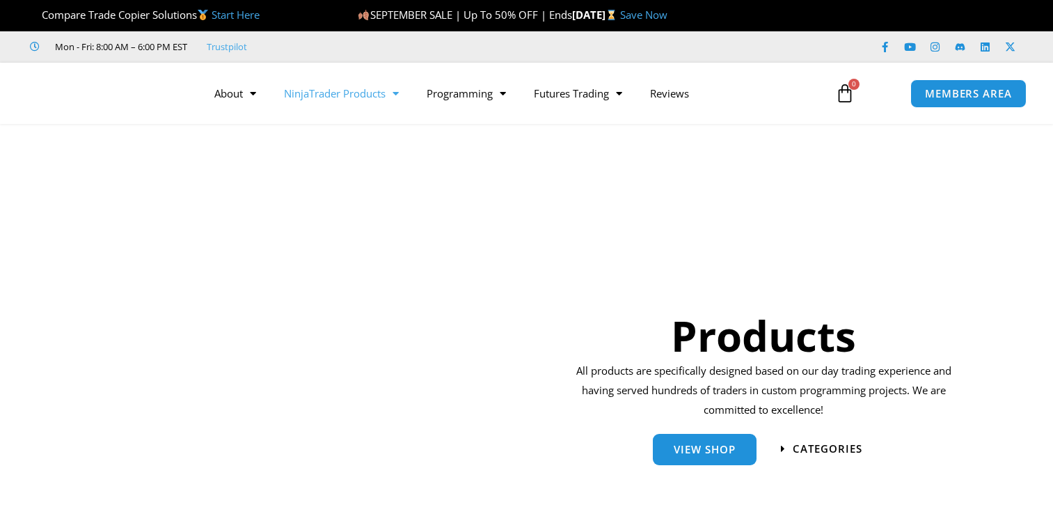  Describe the element at coordinates (227, 47) in the screenshot. I see `a: Trustpilot` at that location.